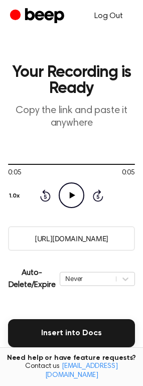 Image resolution: width=143 pixels, height=386 pixels. What do you see at coordinates (88, 278) in the screenshot?
I see `div: Never` at bounding box center [88, 278].